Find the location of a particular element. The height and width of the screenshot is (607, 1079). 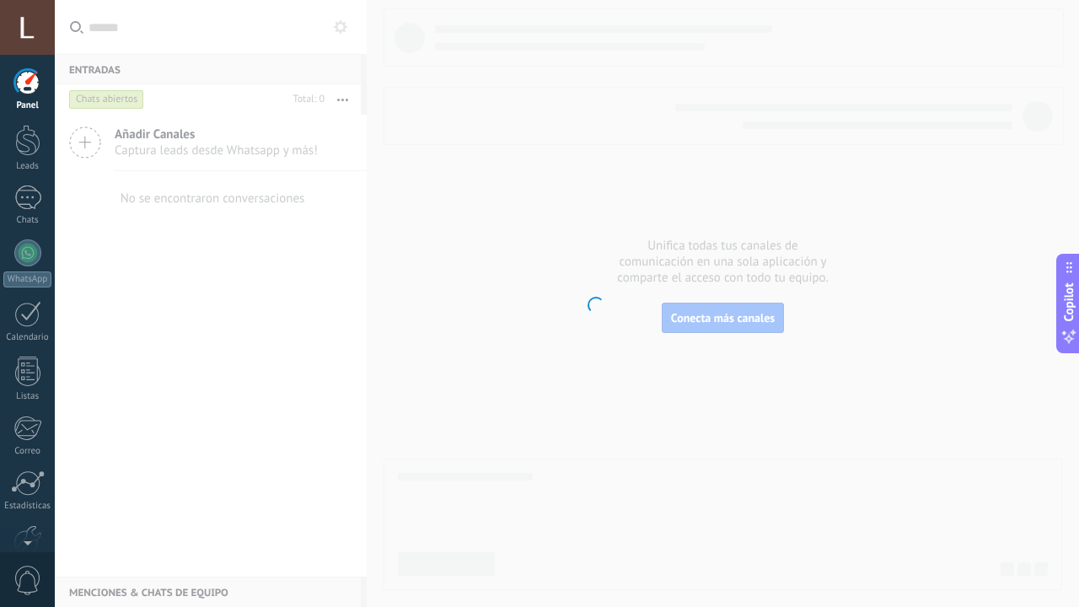

div: Chats is located at coordinates (28, 220).